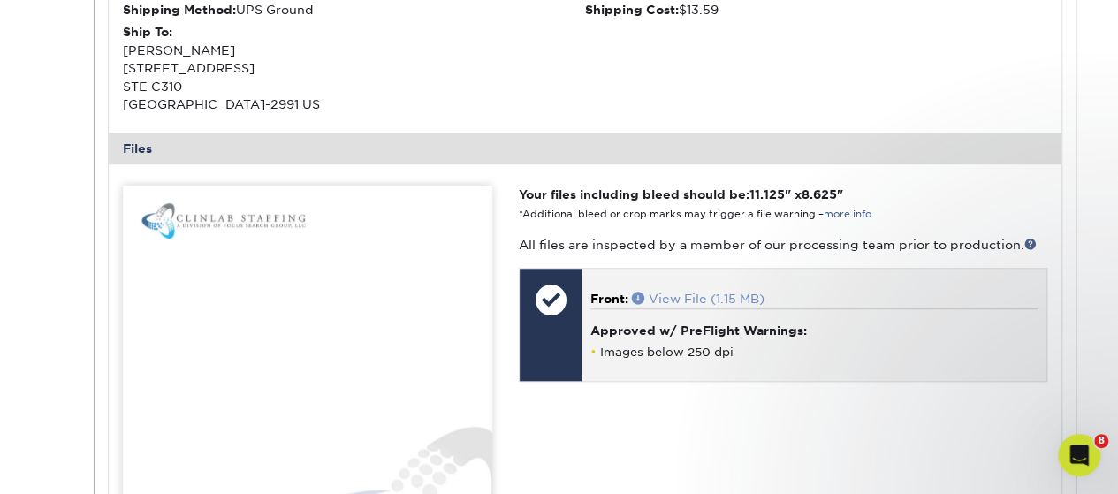 The height and width of the screenshot is (494, 1118). I want to click on div: $13.59, so click(816, 10).